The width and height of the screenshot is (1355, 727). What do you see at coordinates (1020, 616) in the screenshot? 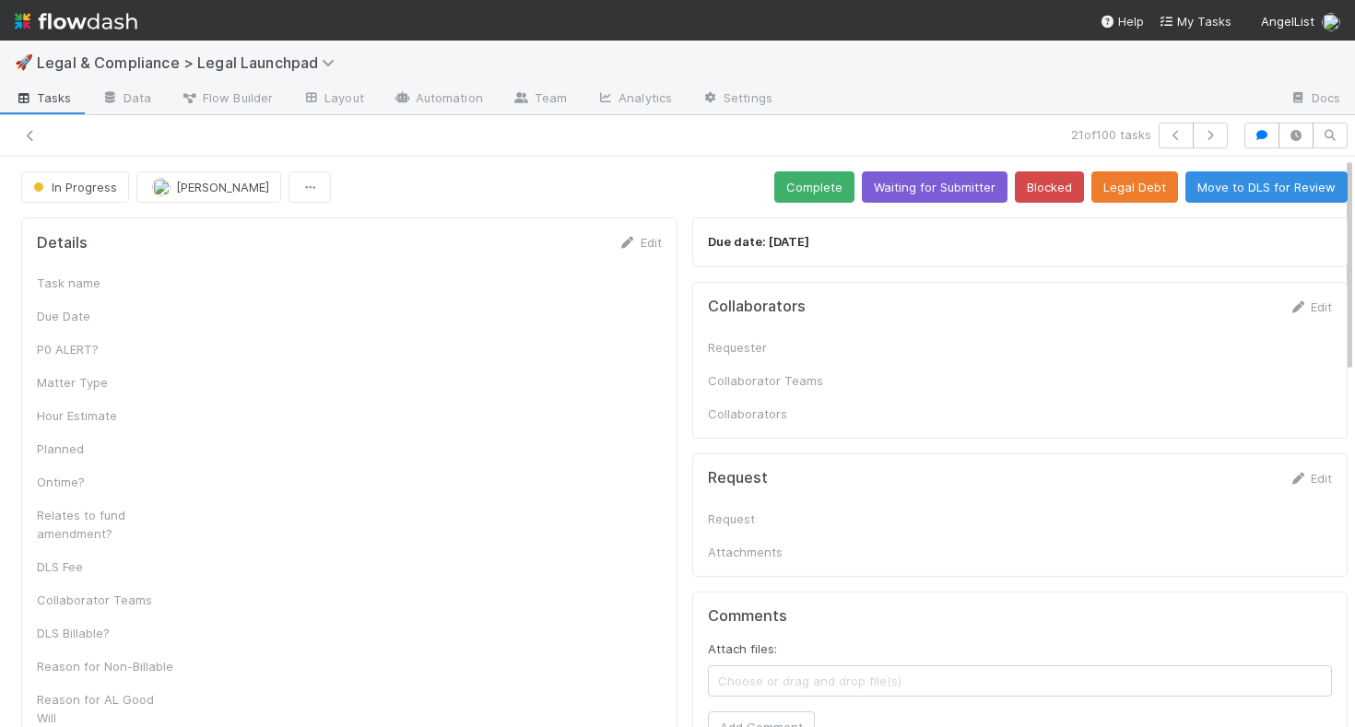
I see `h5: Comments` at bounding box center [1020, 616].